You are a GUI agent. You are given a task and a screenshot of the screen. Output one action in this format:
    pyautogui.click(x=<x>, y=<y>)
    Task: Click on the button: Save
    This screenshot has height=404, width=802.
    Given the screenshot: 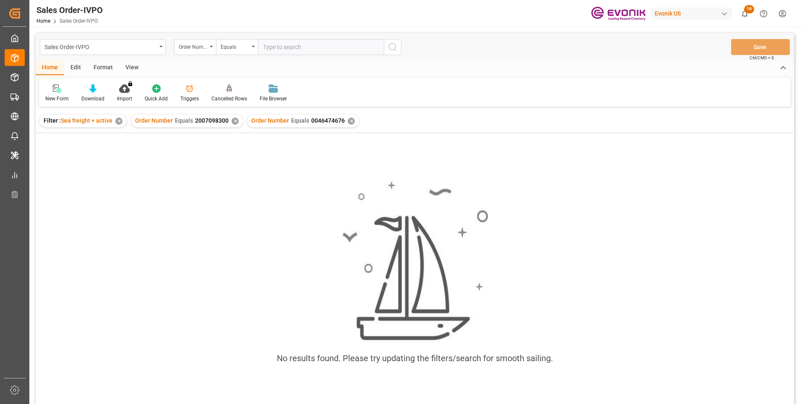 What is the action you would take?
    pyautogui.click(x=761, y=47)
    